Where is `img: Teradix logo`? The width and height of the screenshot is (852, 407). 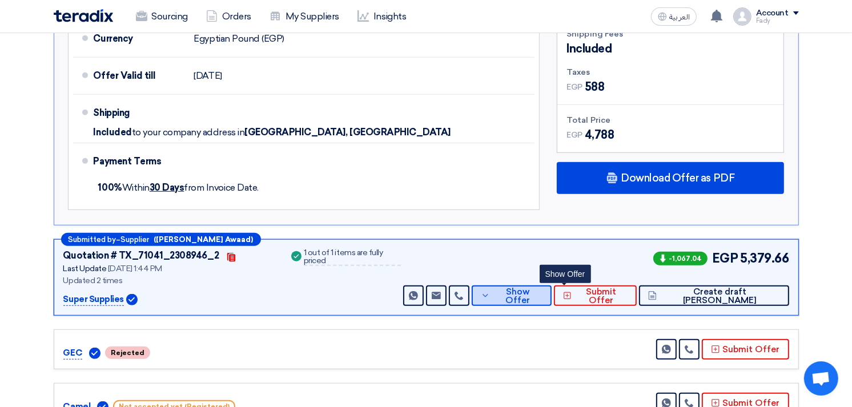
img: Teradix logo is located at coordinates (83, 15).